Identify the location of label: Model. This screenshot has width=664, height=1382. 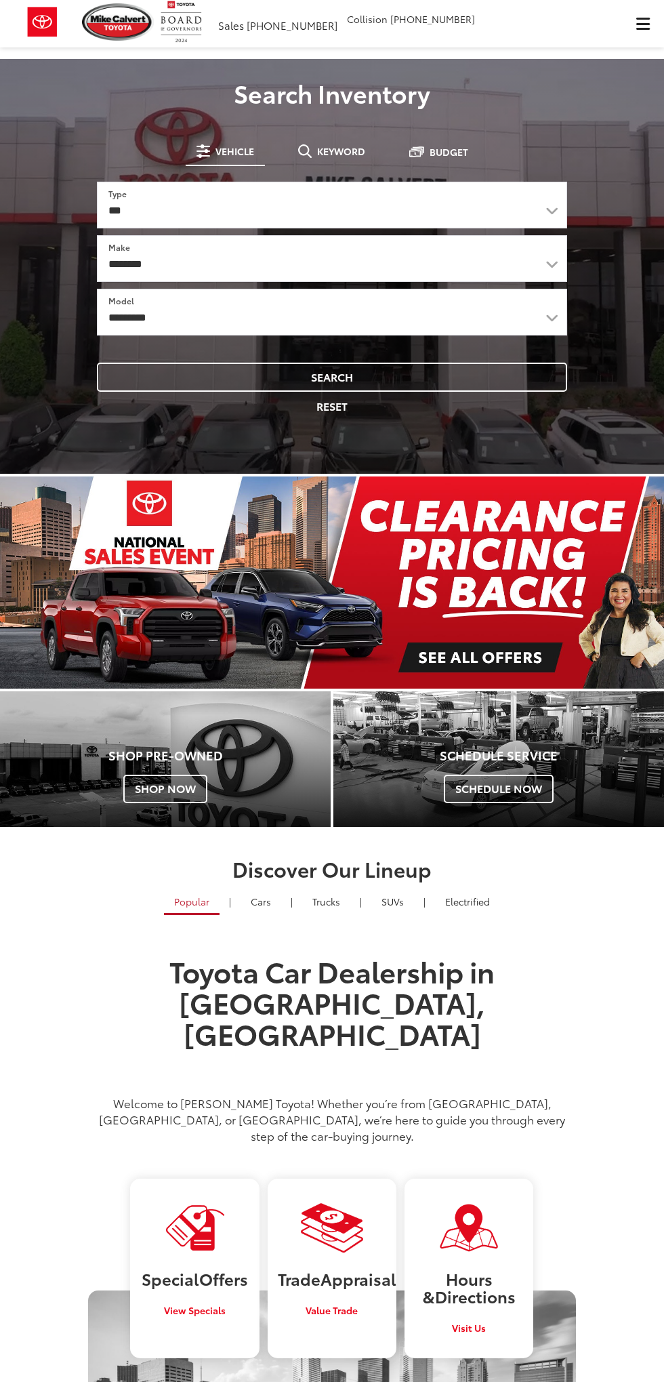
(121, 300).